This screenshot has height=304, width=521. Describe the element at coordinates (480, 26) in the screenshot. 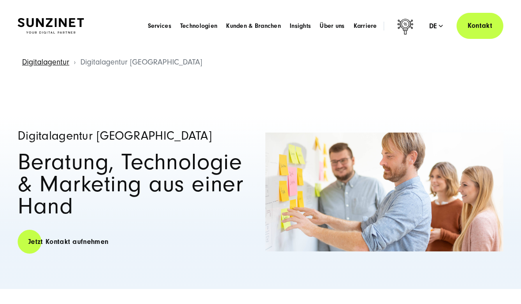

I see `a: Kontakt` at that location.